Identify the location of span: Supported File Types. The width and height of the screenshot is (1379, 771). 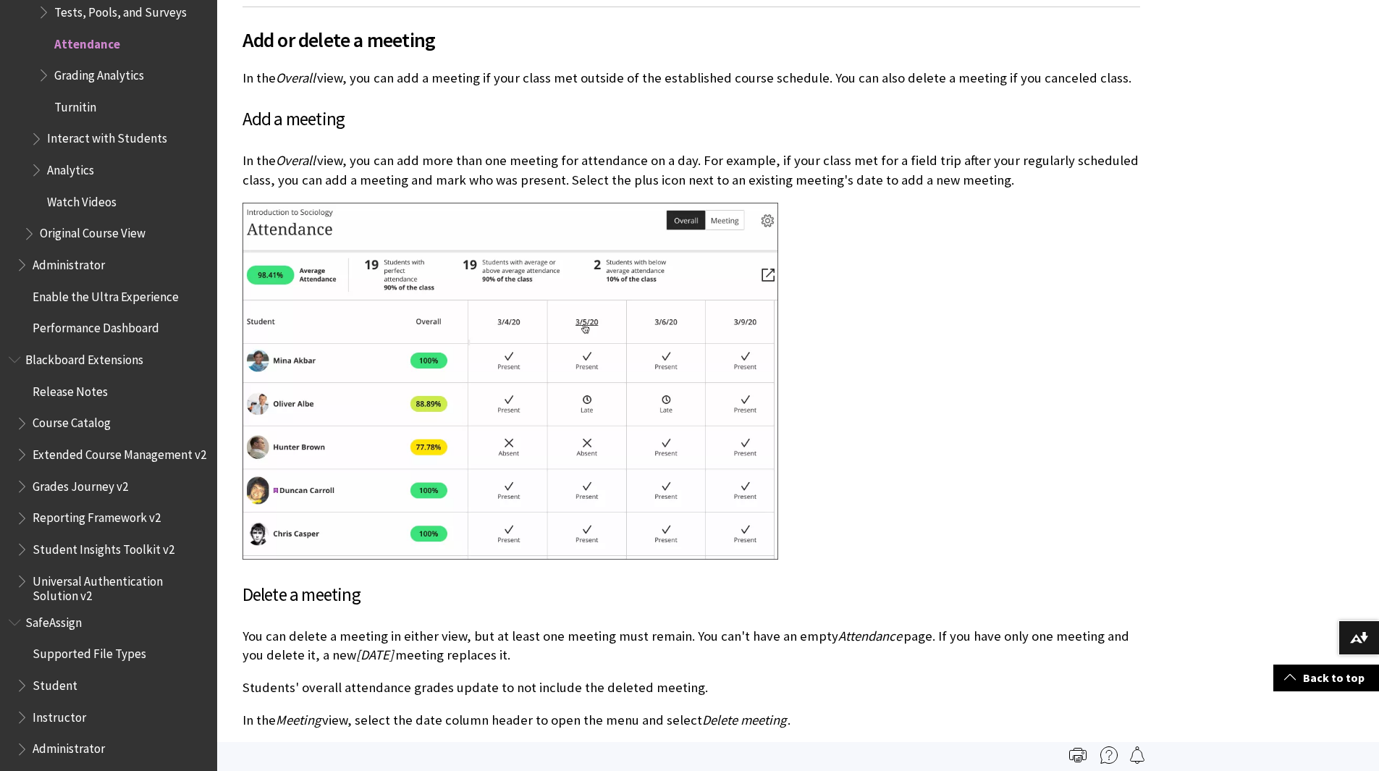
(89, 652).